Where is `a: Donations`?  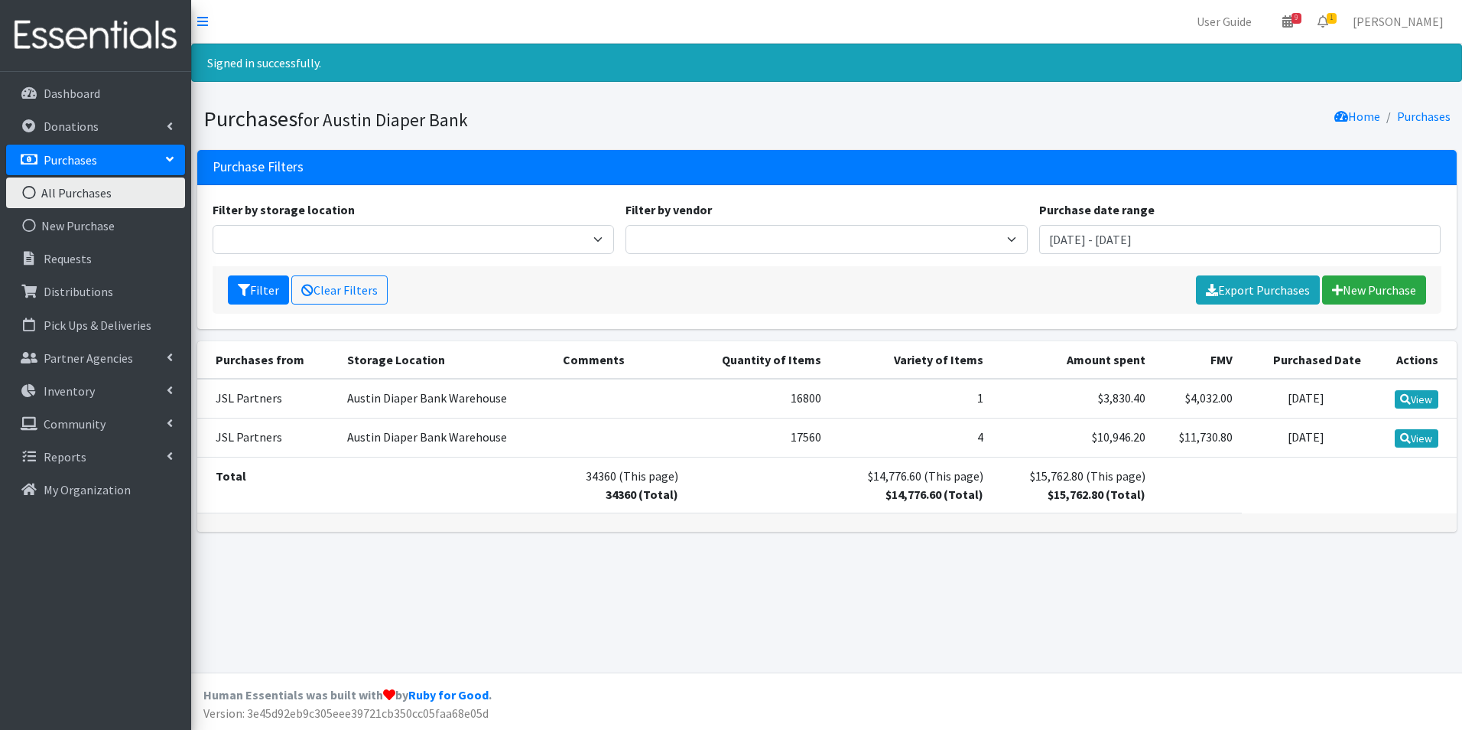 a: Donations is located at coordinates (96, 126).